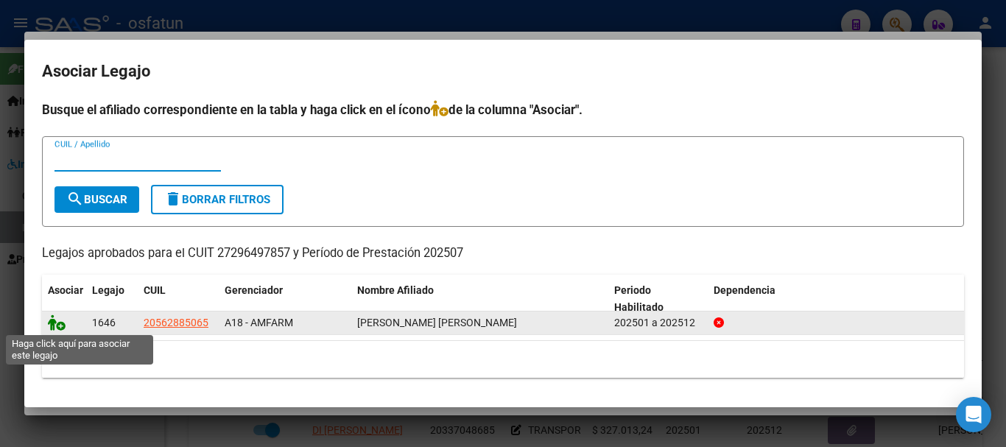  I want to click on mat-icon: search, so click(75, 199).